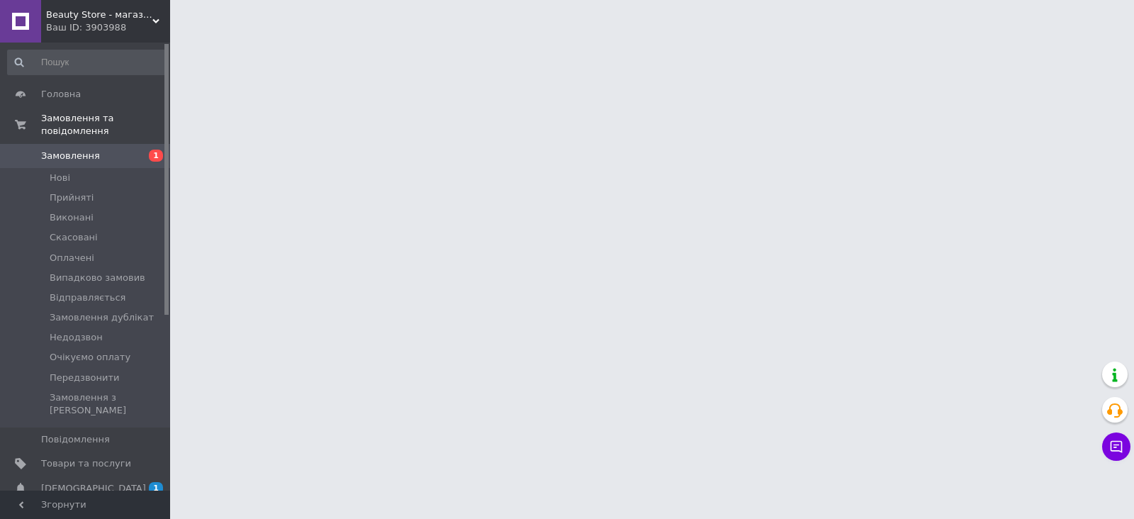 The image size is (1134, 519). Describe the element at coordinates (60, 178) in the screenshot. I see `span: Нові` at that location.